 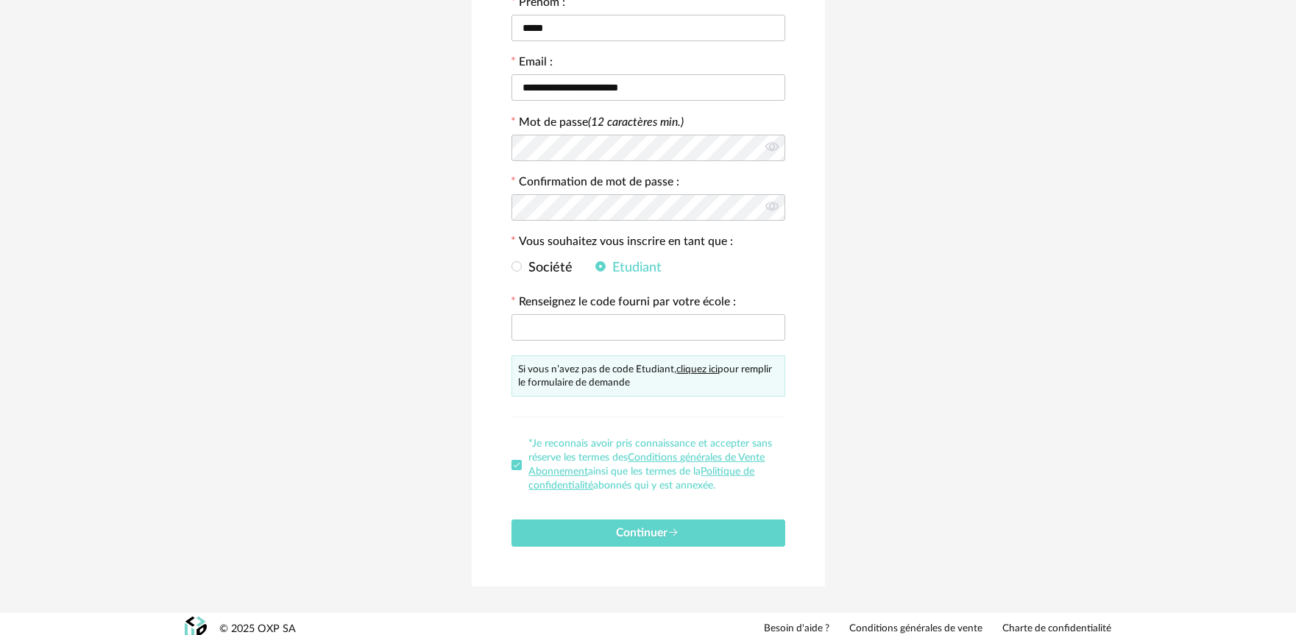 What do you see at coordinates (648, 533) in the screenshot?
I see `button: Continuer` at bounding box center [648, 533].